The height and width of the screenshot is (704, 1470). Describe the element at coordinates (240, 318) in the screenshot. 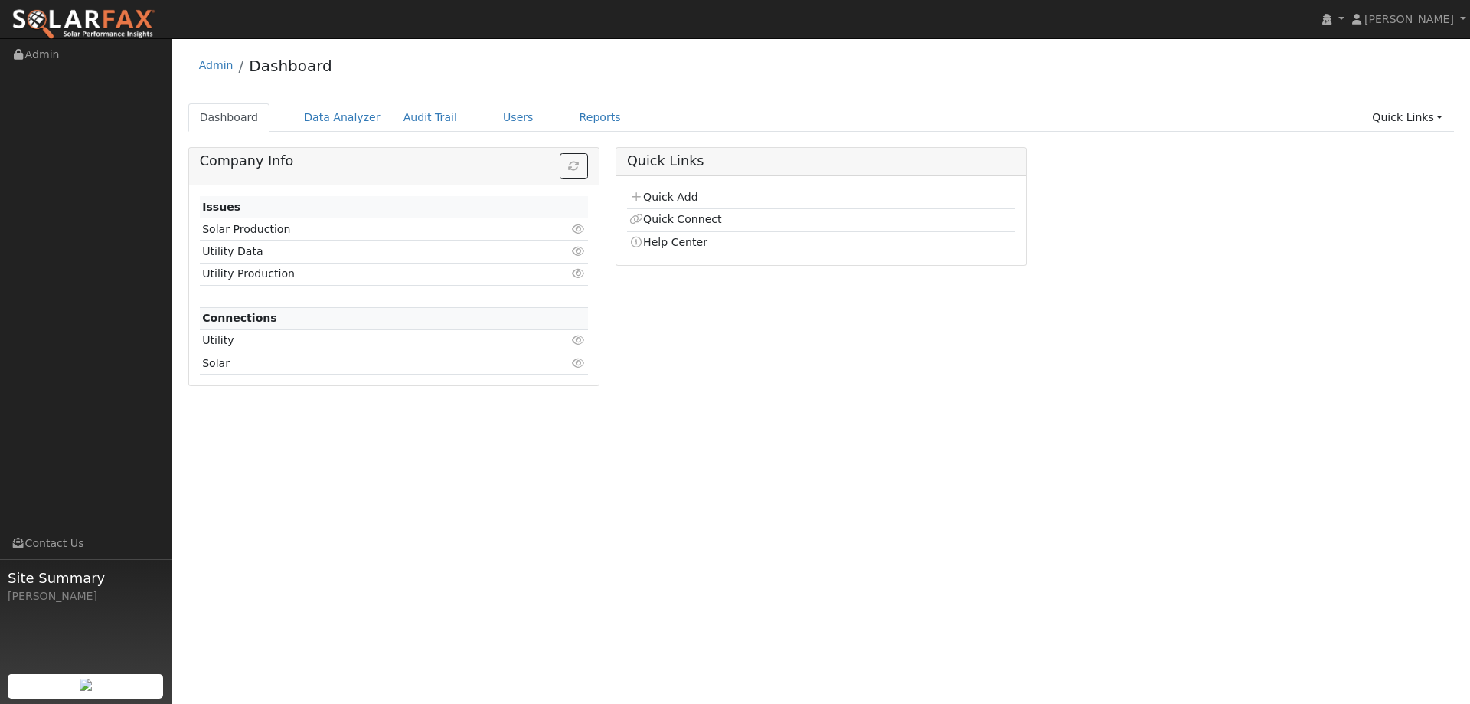

I see `strong: Connections` at that location.